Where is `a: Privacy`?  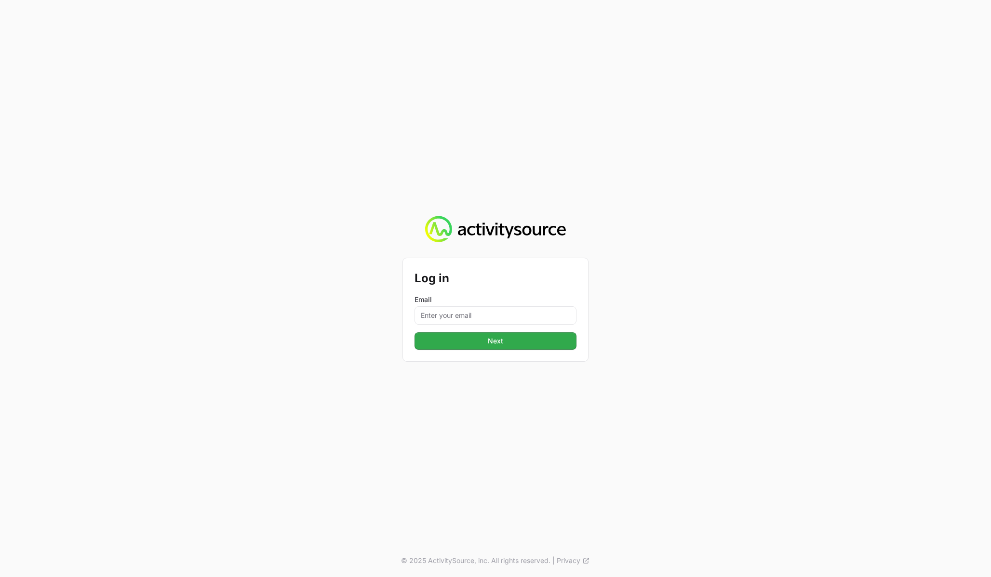
a: Privacy is located at coordinates (573, 561).